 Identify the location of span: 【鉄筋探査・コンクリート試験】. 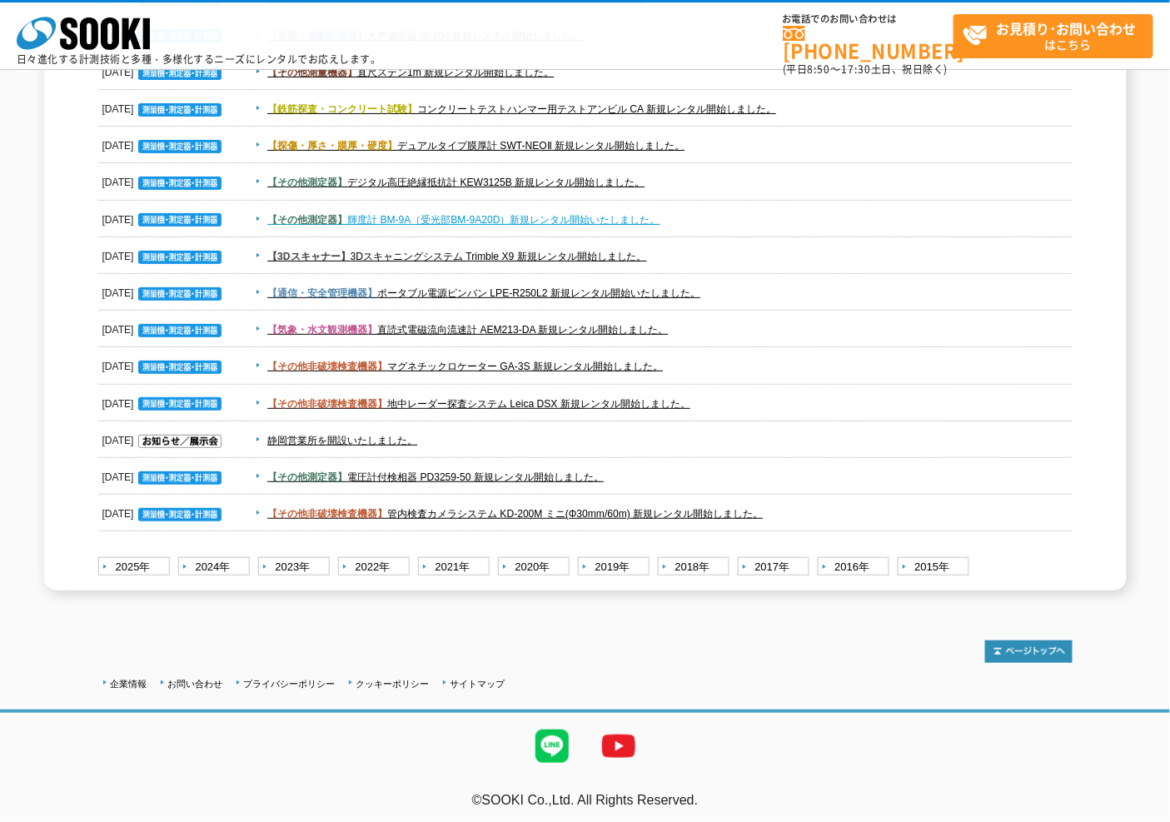
(342, 109).